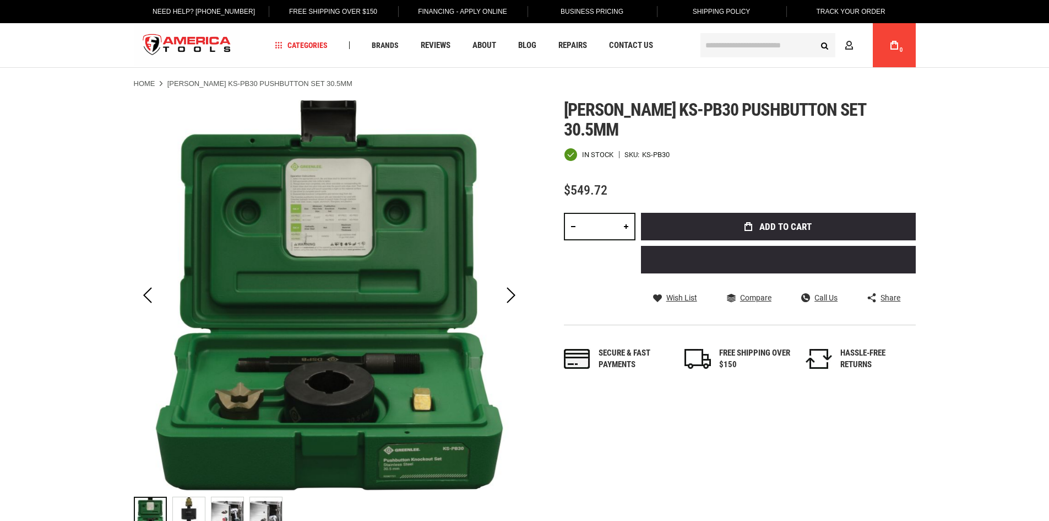 The width and height of the screenshot is (1049, 521). Describe the element at coordinates (675, 297) in the screenshot. I see `a: Wish List` at that location.